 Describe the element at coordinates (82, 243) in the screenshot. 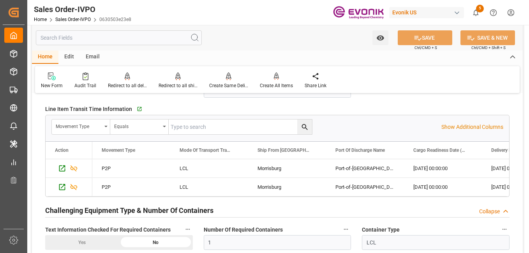

I see `div: Yes` at that location.